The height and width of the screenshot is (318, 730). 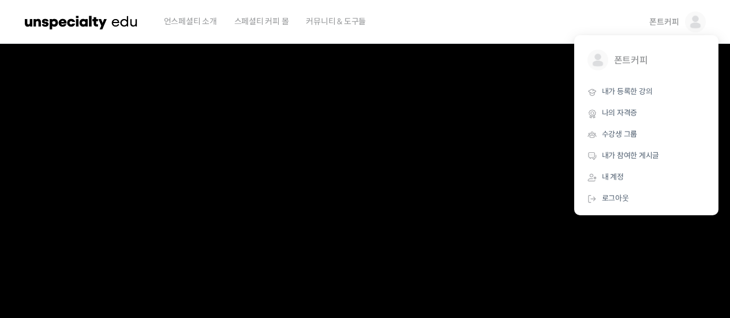 What do you see at coordinates (615, 198) in the screenshot?
I see `span: 로그아웃` at bounding box center [615, 198].